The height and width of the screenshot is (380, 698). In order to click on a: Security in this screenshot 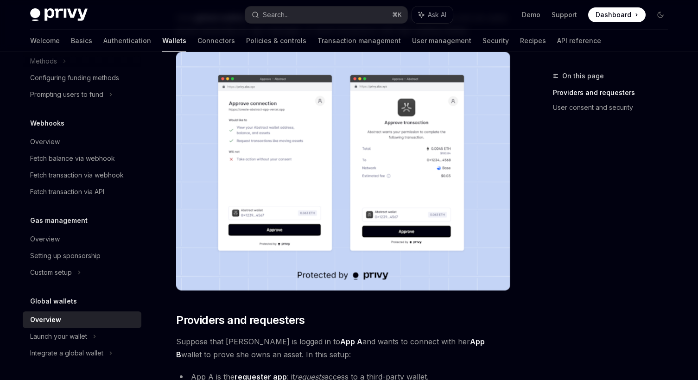, I will do `click(496, 41)`.